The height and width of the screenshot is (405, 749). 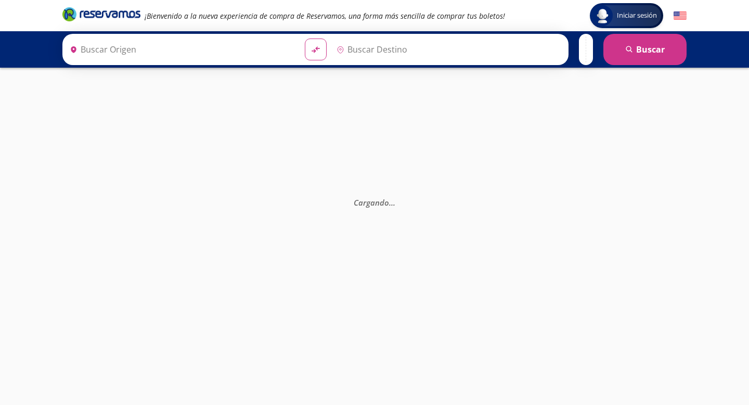 What do you see at coordinates (645, 49) in the screenshot?
I see `button: Buscar` at bounding box center [645, 49].